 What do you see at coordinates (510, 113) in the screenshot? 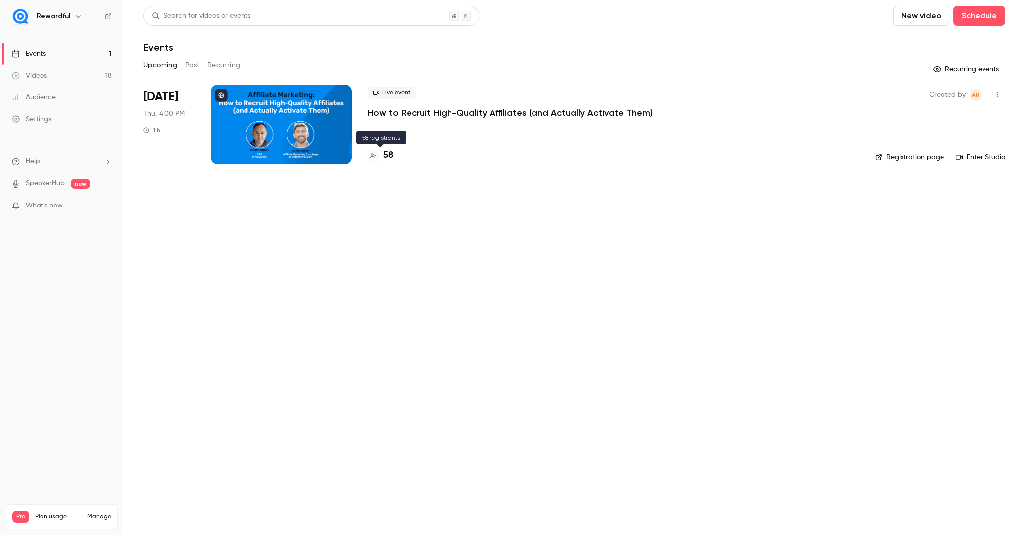
I see `p: How to Recruit High-Quality Affiliates (and Actually Activate Them)` at bounding box center [510, 113].